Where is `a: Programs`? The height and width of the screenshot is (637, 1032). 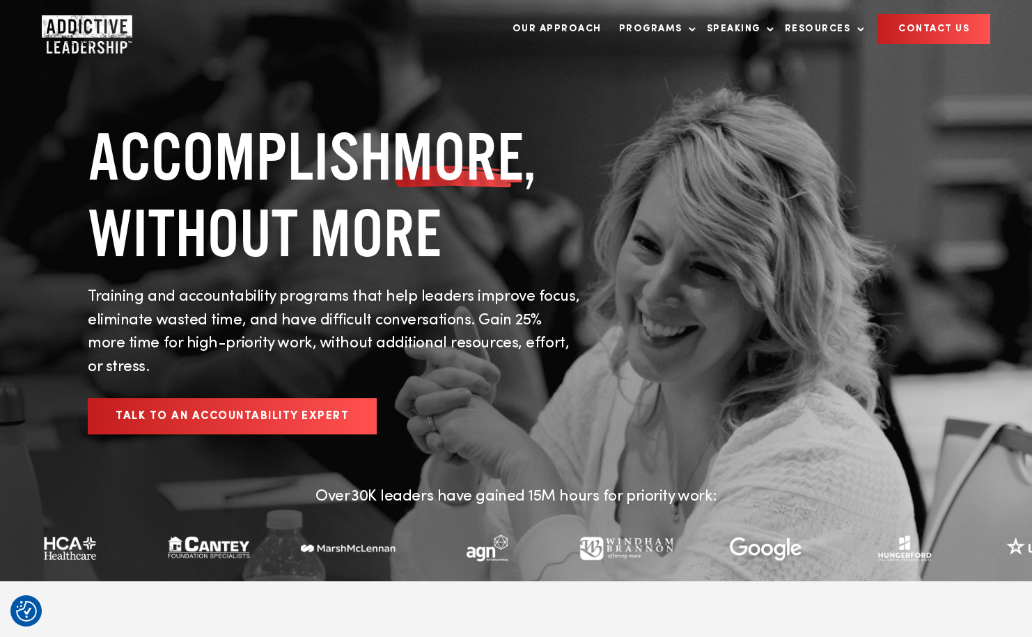
a: Programs is located at coordinates (654, 29).